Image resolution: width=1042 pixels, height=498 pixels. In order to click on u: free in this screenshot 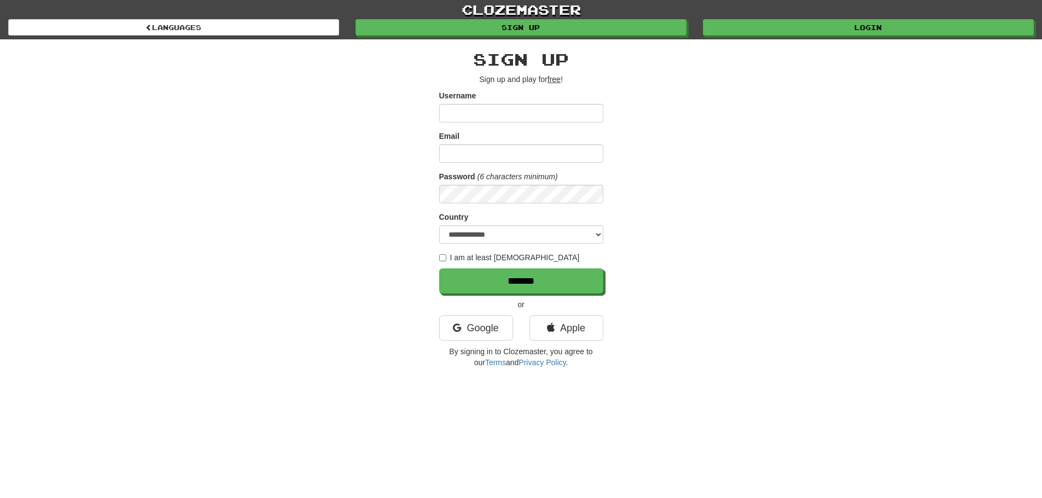, I will do `click(554, 79)`.